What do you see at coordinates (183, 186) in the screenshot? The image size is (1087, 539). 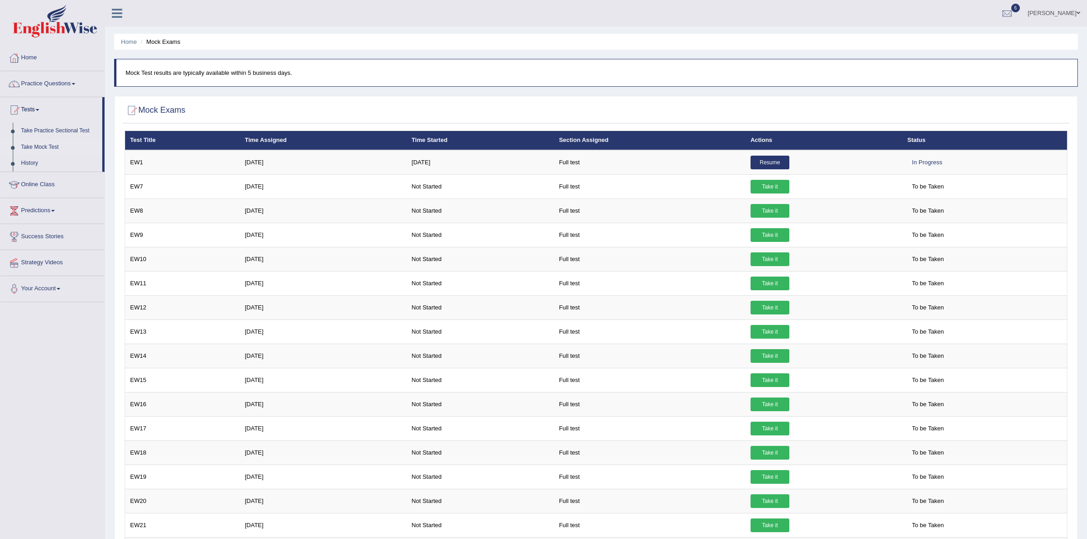 I see `td: EW7` at bounding box center [183, 186].